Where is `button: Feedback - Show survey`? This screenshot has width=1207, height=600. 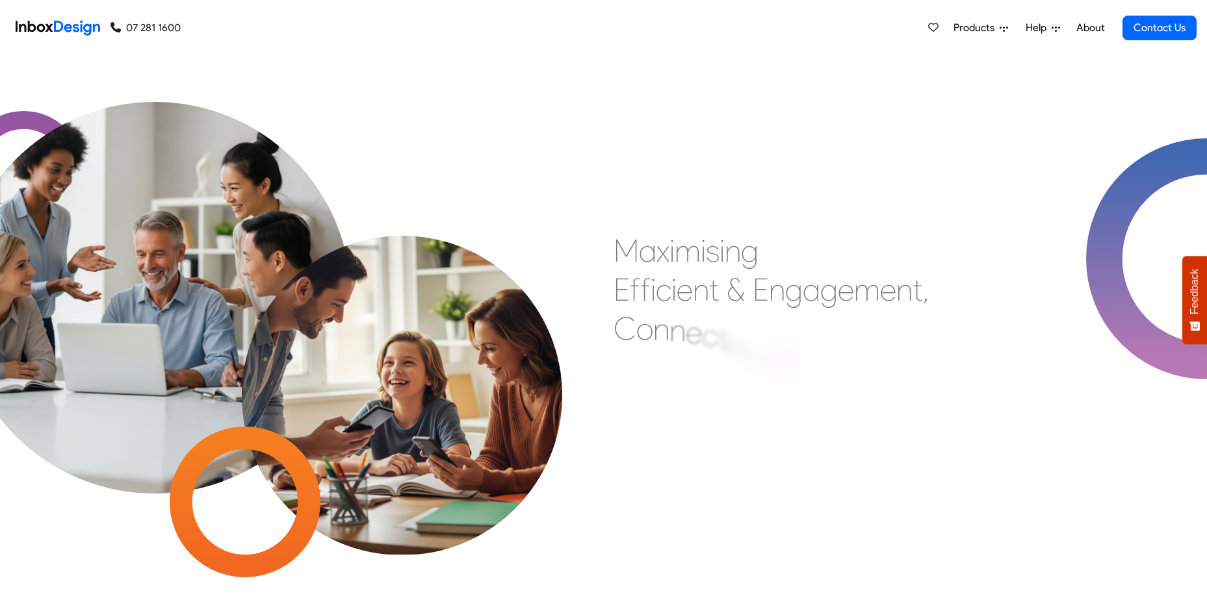 button: Feedback - Show survey is located at coordinates (1194, 300).